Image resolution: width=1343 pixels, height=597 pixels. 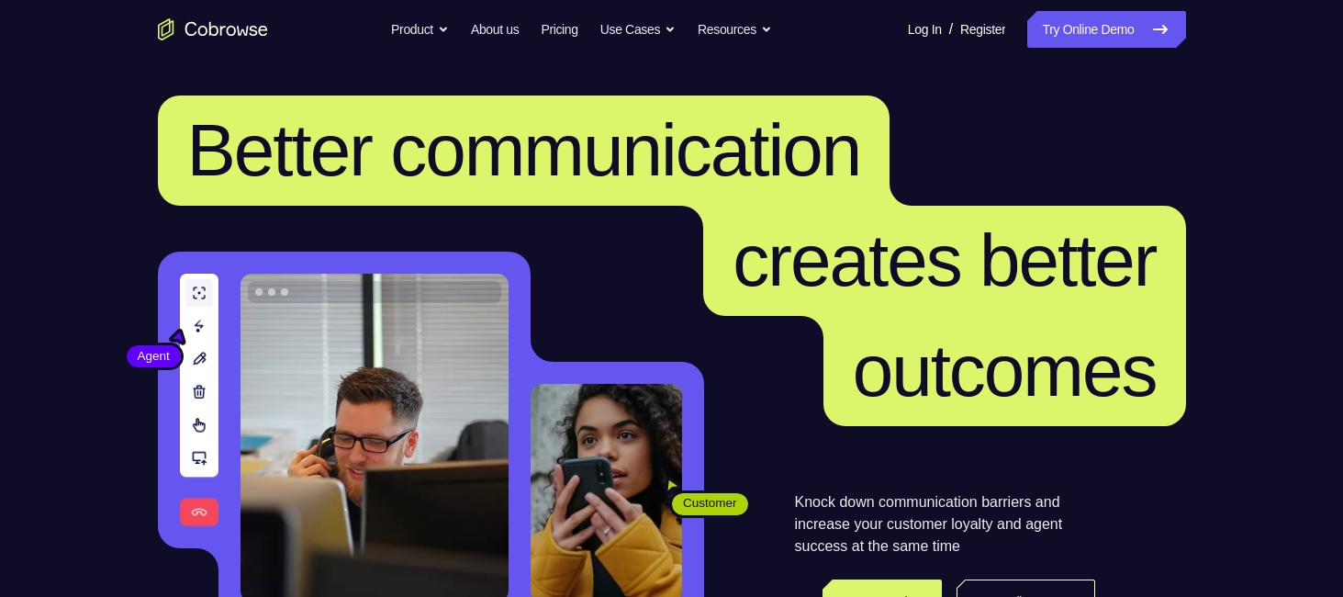 I want to click on button: Resources, so click(x=734, y=29).